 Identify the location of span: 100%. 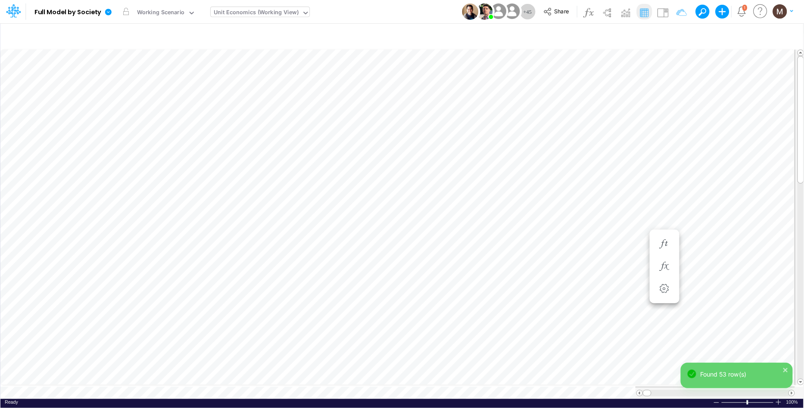
(793, 402).